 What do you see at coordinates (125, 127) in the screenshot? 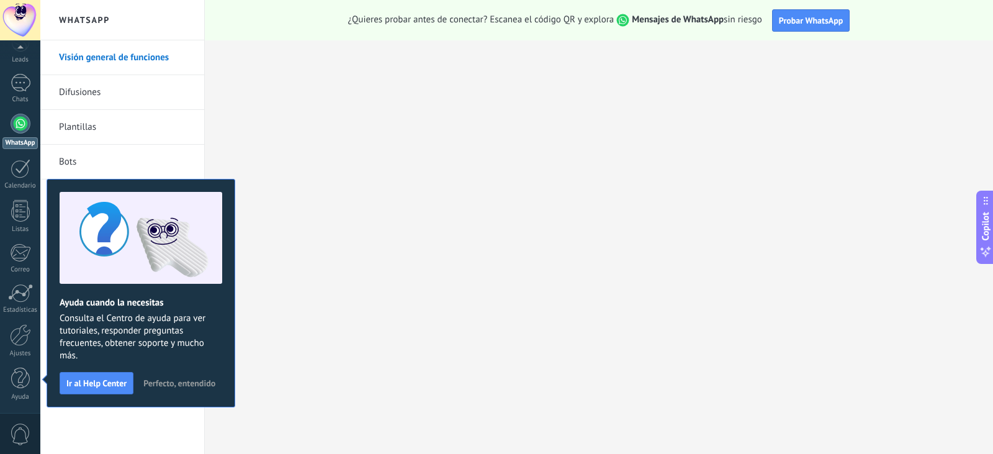
I see `a: Plantillas` at bounding box center [125, 127].